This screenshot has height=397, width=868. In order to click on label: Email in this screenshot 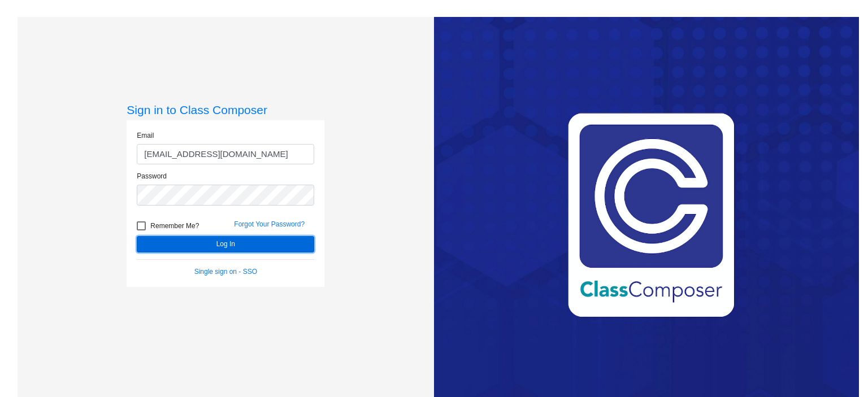, I will do `click(145, 136)`.